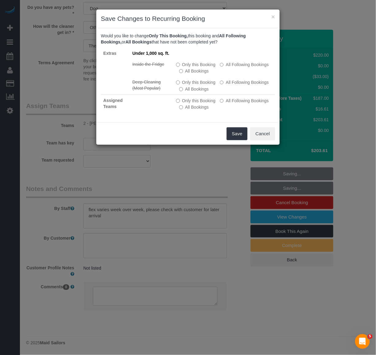  Describe the element at coordinates (152, 53) in the screenshot. I see `td: Under 1,000 sq. ft.` at that location.